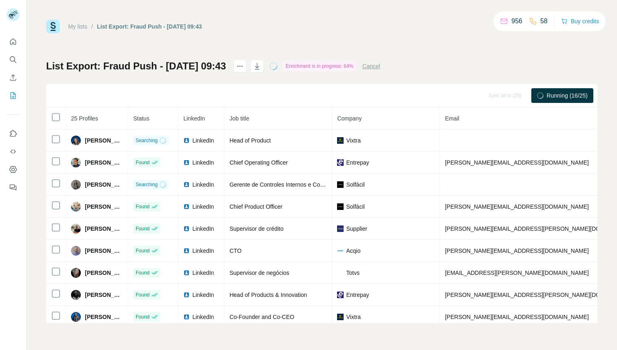  What do you see at coordinates (259, 273) in the screenshot?
I see `span: Supervisor de negócios` at bounding box center [259, 273].